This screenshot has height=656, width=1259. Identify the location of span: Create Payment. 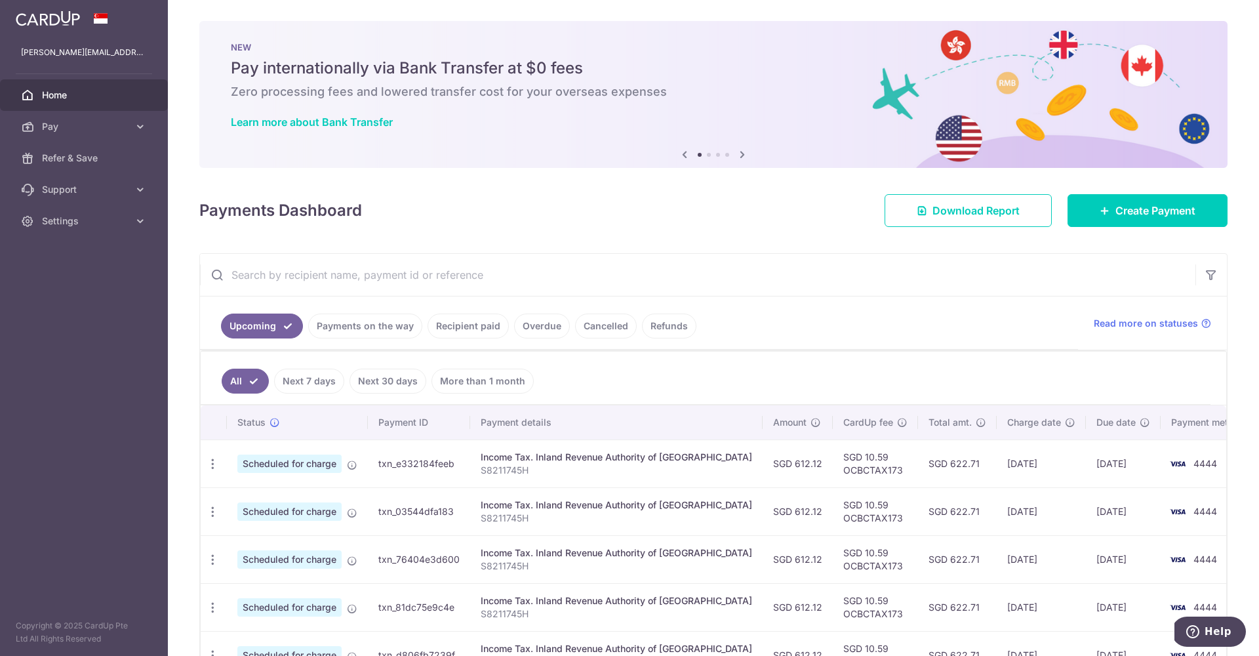
(1156, 211).